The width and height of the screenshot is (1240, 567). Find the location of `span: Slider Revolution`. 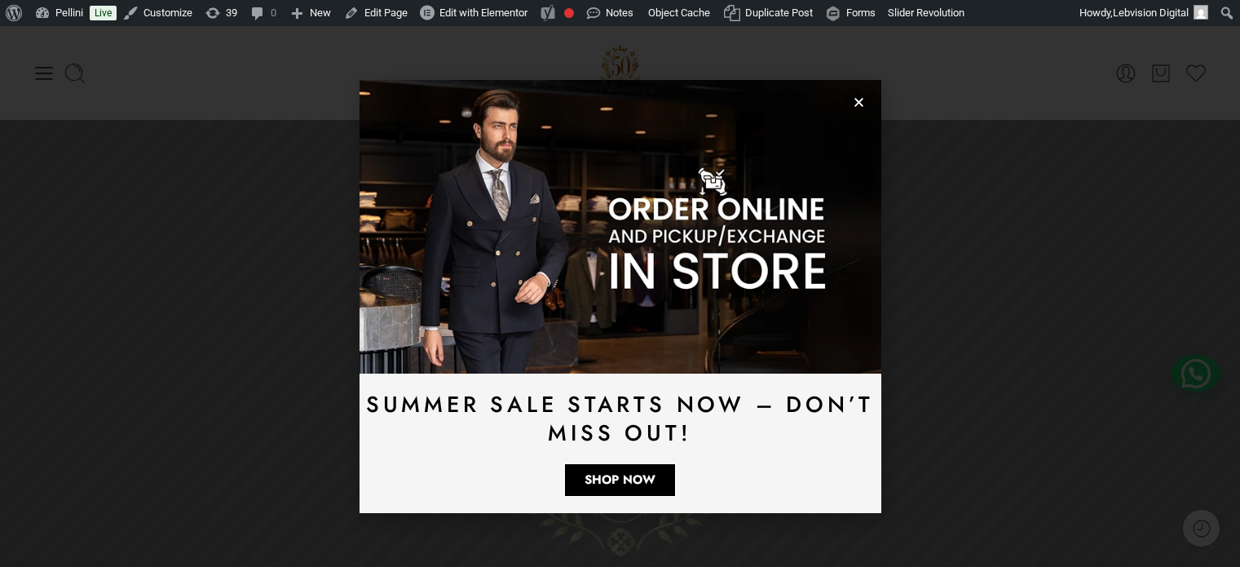

span: Slider Revolution is located at coordinates (926, 12).